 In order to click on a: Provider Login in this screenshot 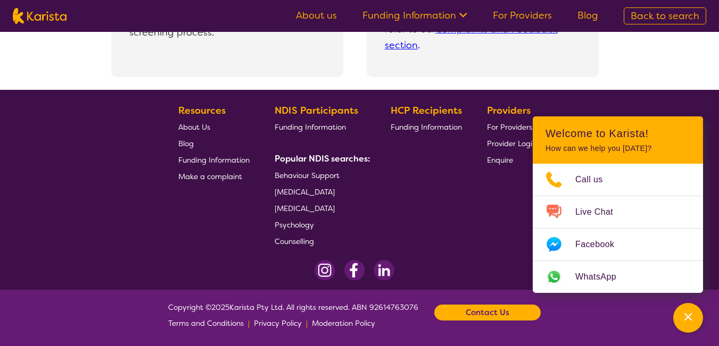, I will do `click(511, 143)`.